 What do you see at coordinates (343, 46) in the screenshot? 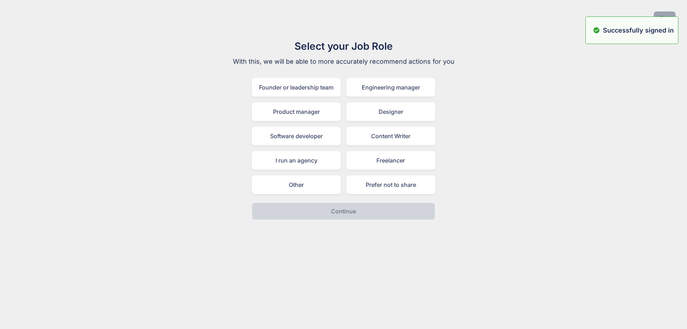
I see `h1: Select your Job Role` at bounding box center [343, 46].